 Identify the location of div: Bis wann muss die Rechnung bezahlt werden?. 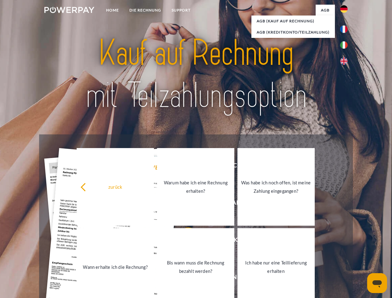
(196, 267).